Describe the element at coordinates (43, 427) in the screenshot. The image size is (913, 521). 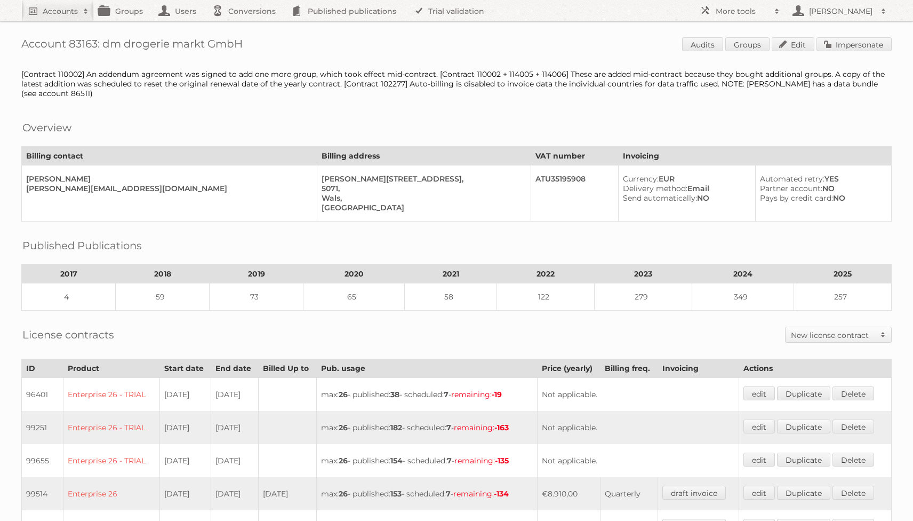
I see `td: 99251` at that location.